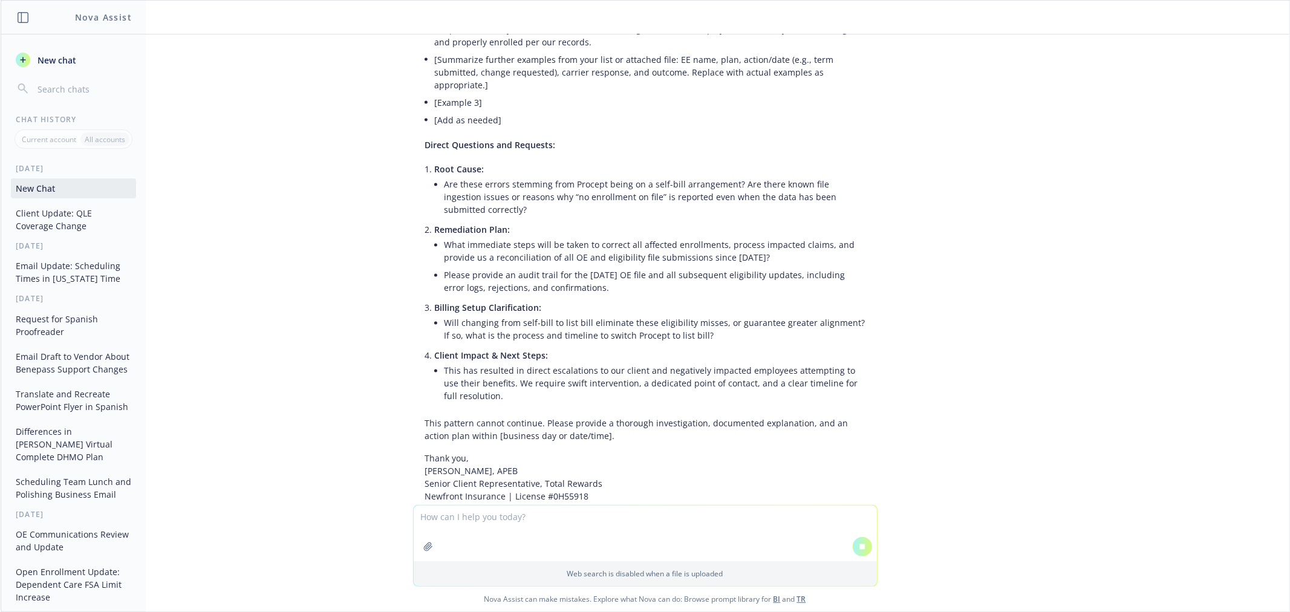  What do you see at coordinates (460, 169) in the screenshot?
I see `span: Root Cause:` at bounding box center [460, 169].